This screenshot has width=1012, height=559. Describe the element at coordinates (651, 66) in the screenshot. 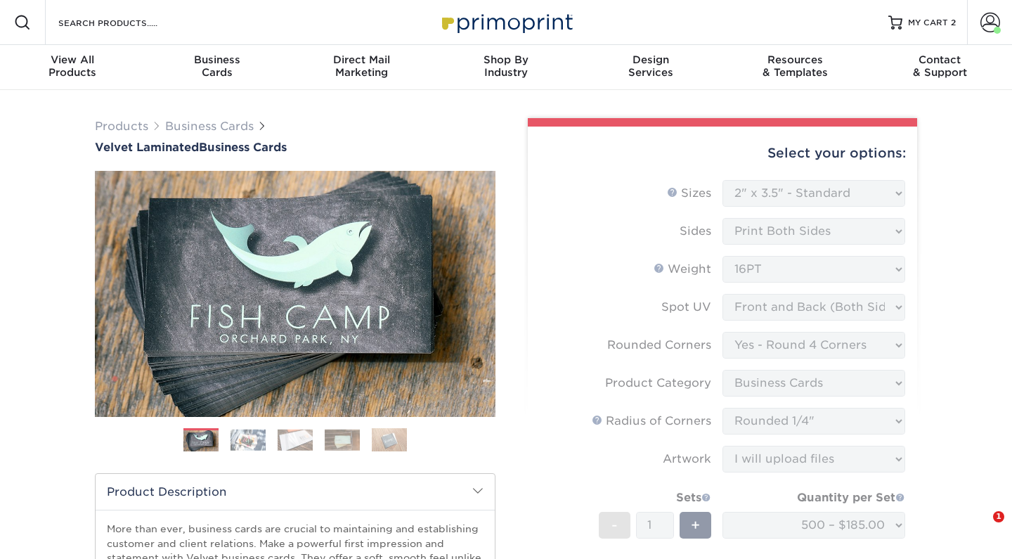

I see `div: Services` at that location.